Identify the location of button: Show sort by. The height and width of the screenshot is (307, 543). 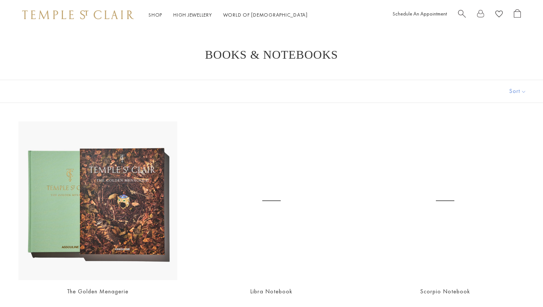
(518, 91).